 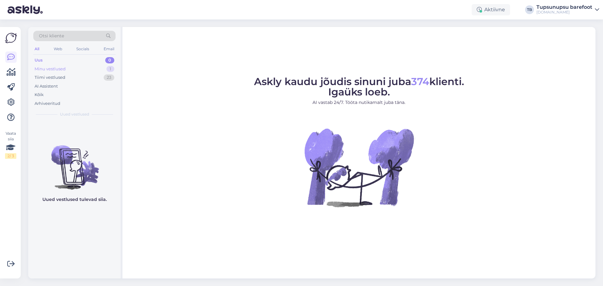 What do you see at coordinates (50, 69) in the screenshot?
I see `div: Minu vestlused` at bounding box center [50, 69].